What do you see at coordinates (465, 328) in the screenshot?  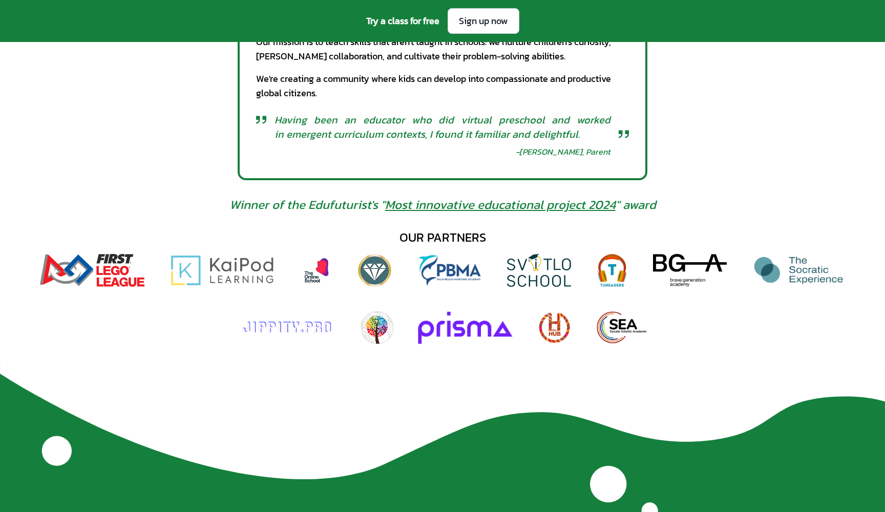 I see `img: Prisma` at bounding box center [465, 328].